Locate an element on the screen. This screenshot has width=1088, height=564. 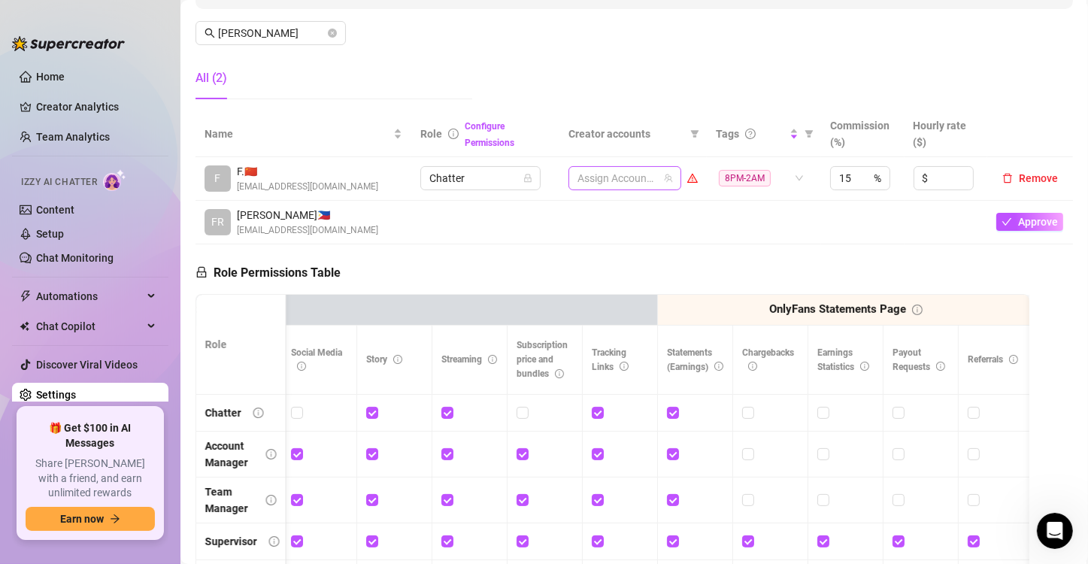
span: question-circle is located at coordinates (750, 134).